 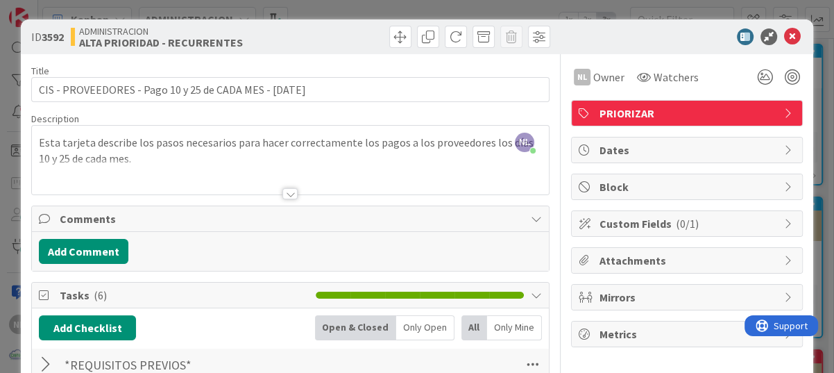 I want to click on button: Add Checklist, so click(x=87, y=327).